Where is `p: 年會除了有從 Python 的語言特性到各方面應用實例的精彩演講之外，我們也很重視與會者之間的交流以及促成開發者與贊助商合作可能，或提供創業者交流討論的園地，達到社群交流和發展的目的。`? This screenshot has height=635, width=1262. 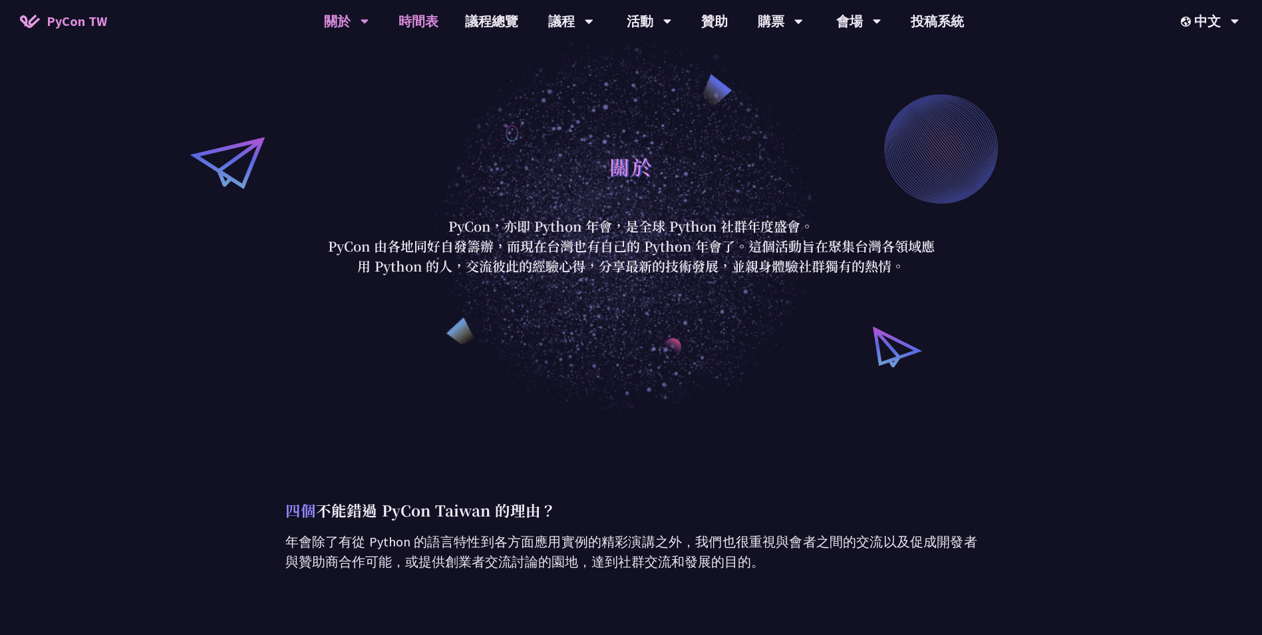
p: 年會除了有從 Python 的語言特性到各方面應用實例的精彩演講之外，我們也很重視與會者之間的交流以及促成開發者與贊助商合作可能，或提供創業者交流討論的園地，達到社群交流和發展的目的。 is located at coordinates (632, 552).